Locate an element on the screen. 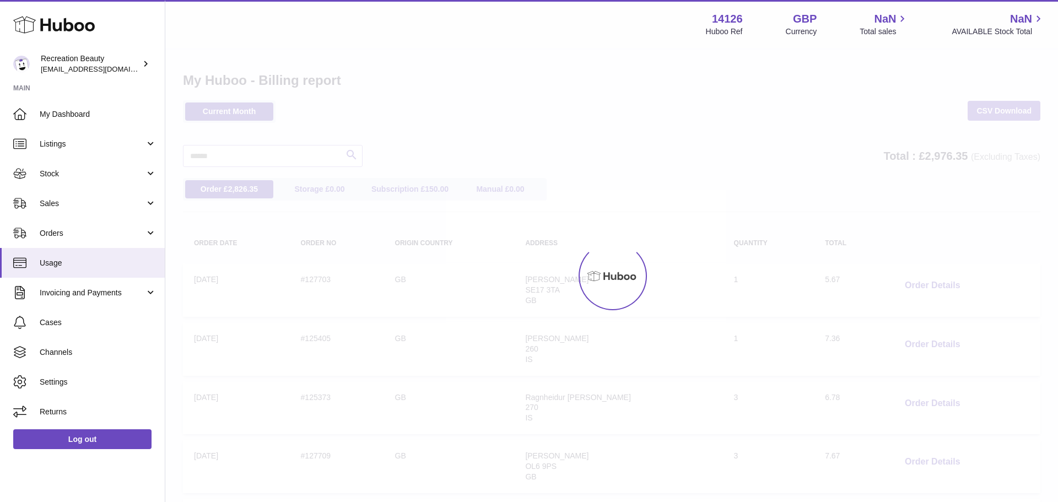  span: Stock is located at coordinates (92, 174).